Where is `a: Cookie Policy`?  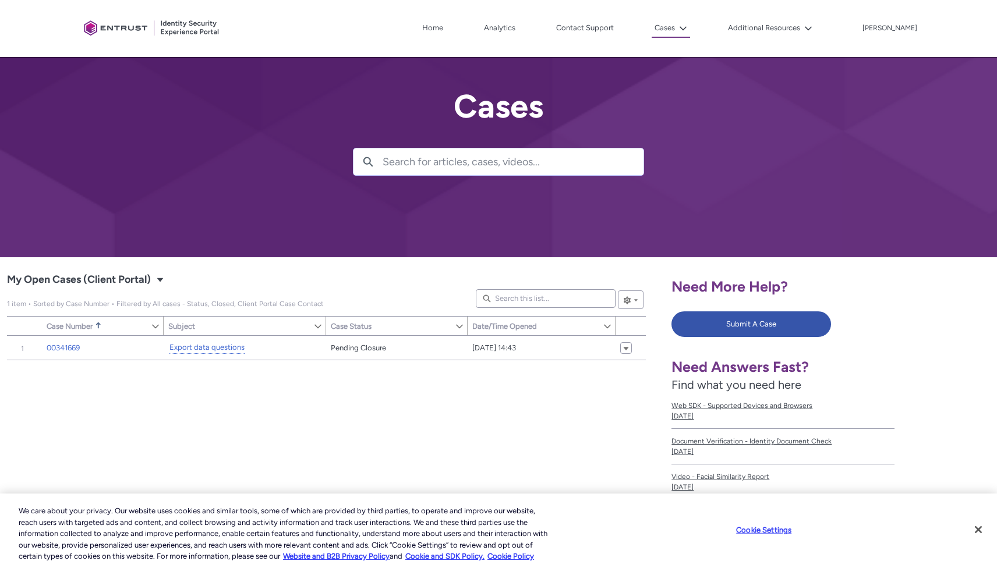
a: Cookie Policy is located at coordinates (511, 556).